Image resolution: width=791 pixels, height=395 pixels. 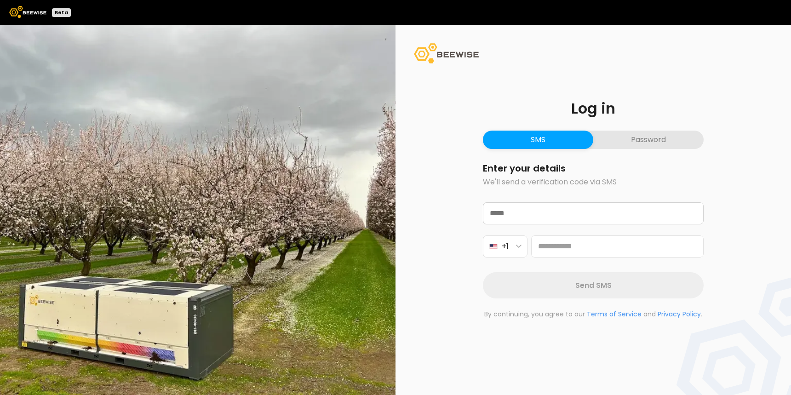 What do you see at coordinates (593, 168) in the screenshot?
I see `h2: Enter your details` at bounding box center [593, 168].